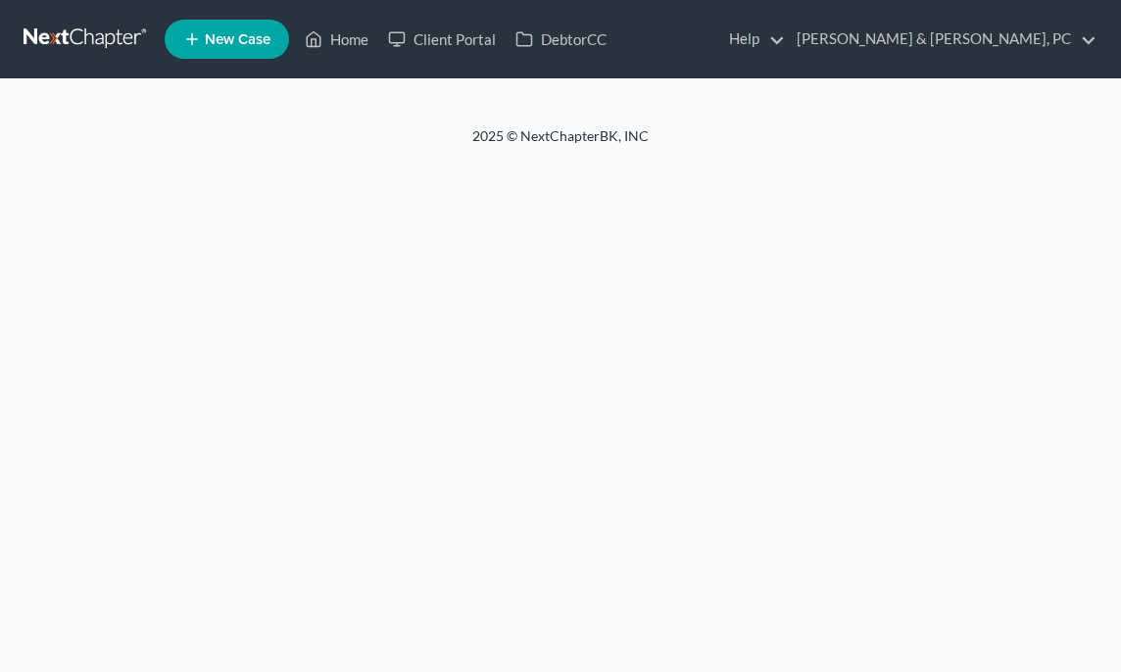  I want to click on a: Client Portal, so click(442, 39).